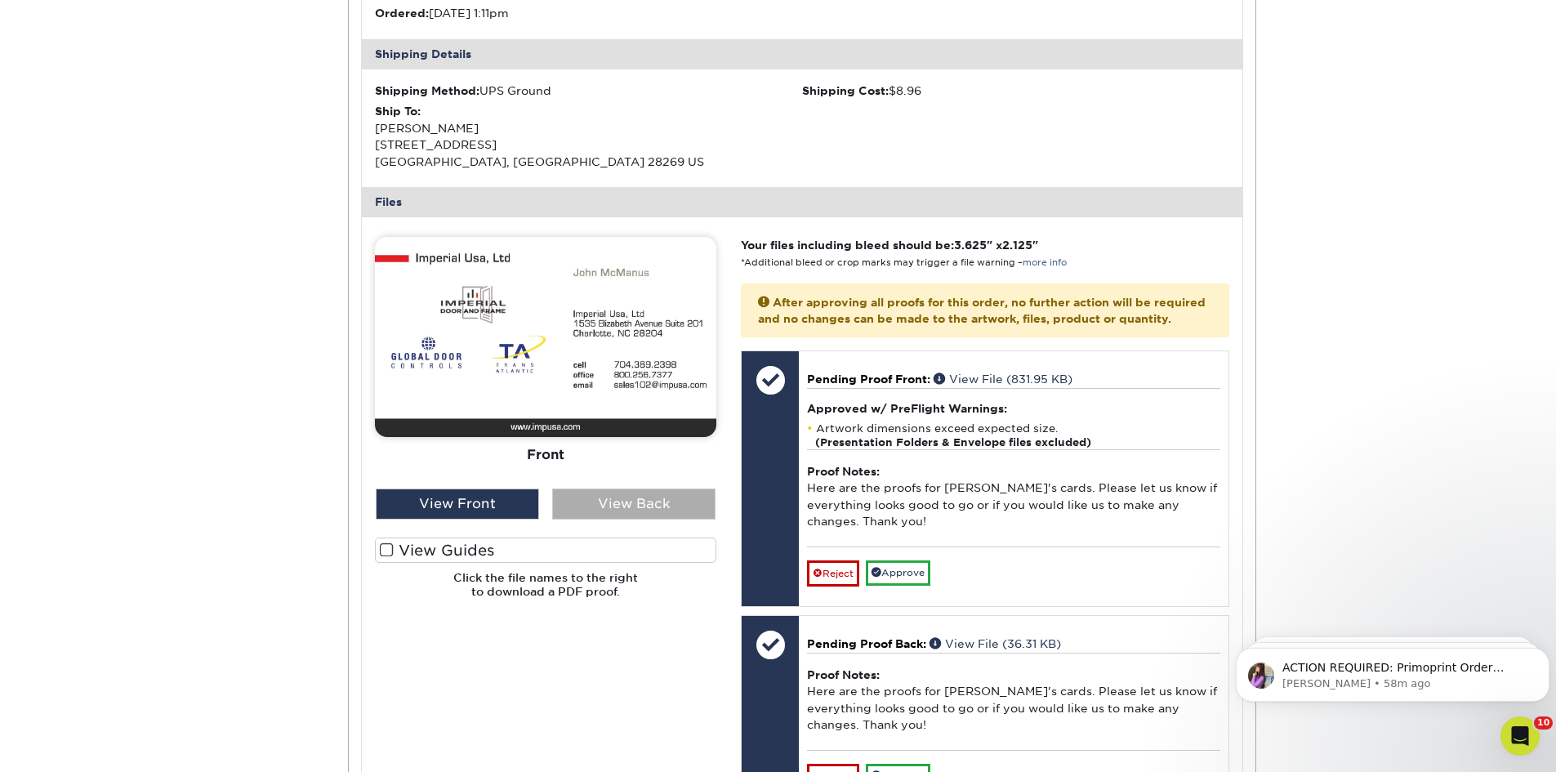  Describe the element at coordinates (833, 573) in the screenshot. I see `a: Reject` at that location.